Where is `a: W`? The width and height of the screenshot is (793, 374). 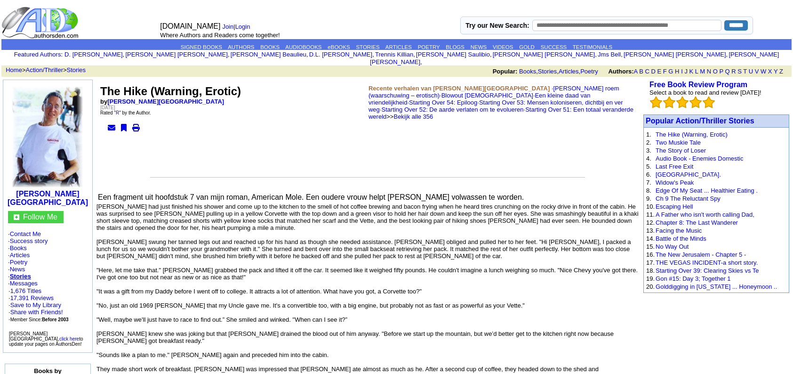
a: W is located at coordinates (763, 71).